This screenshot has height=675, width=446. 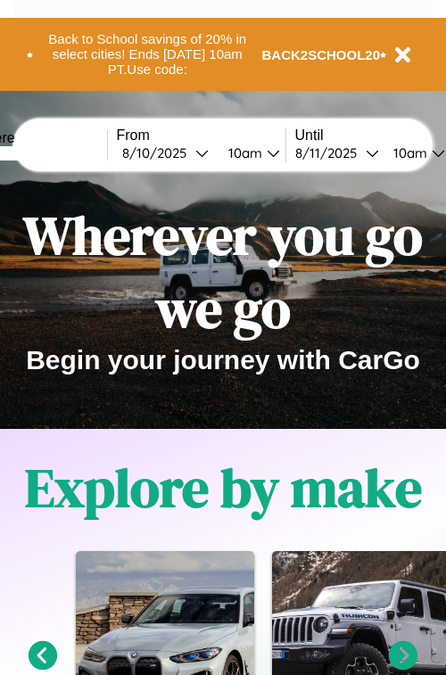 What do you see at coordinates (321, 54) in the screenshot?
I see `b: BACK2SCHOOL20` at bounding box center [321, 54].